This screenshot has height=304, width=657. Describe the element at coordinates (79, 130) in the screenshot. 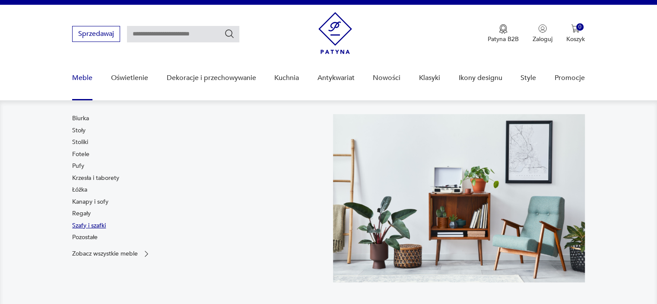

I see `a: Stoły` at that location.